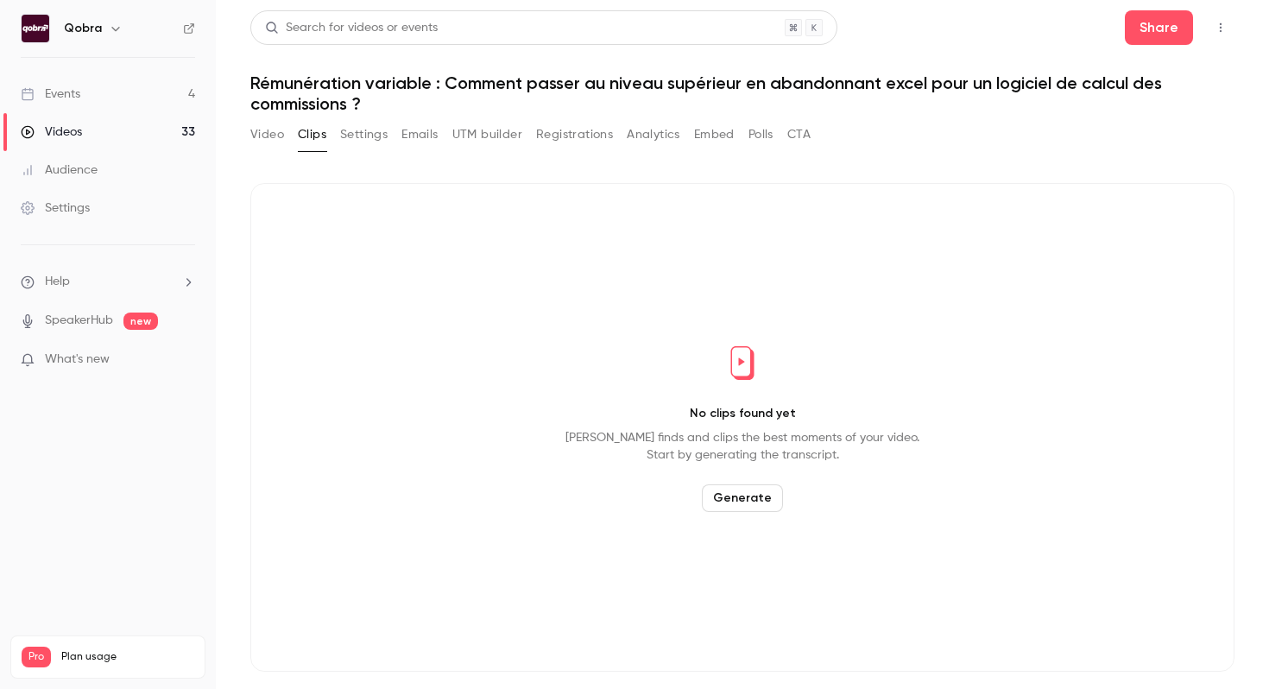 This screenshot has width=1269, height=689. What do you see at coordinates (36, 657) in the screenshot?
I see `span: Pro` at bounding box center [36, 657].